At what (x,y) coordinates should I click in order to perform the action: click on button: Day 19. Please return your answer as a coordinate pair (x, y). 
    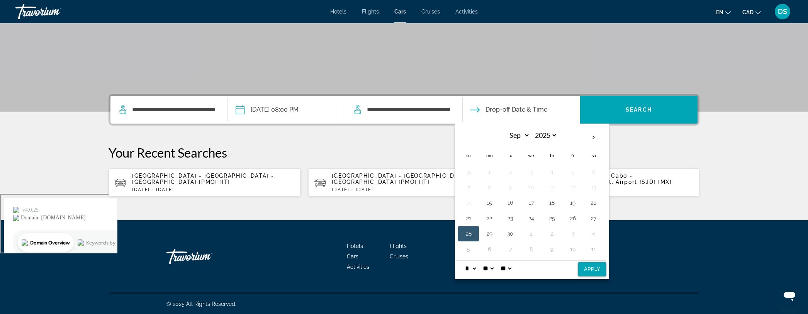
    Looking at the image, I should click on (573, 203).